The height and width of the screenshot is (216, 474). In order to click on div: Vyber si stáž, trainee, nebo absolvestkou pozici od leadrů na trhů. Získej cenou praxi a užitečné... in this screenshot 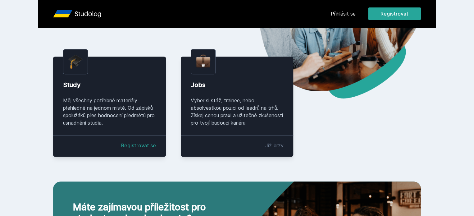, I will do `click(237, 112)`.